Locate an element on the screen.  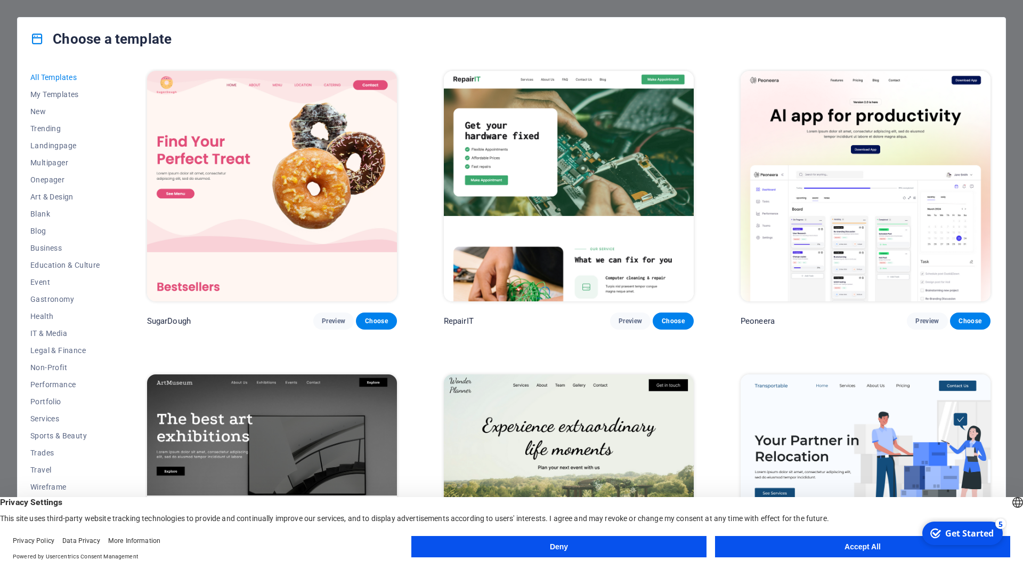
button: Blog is located at coordinates (65, 231).